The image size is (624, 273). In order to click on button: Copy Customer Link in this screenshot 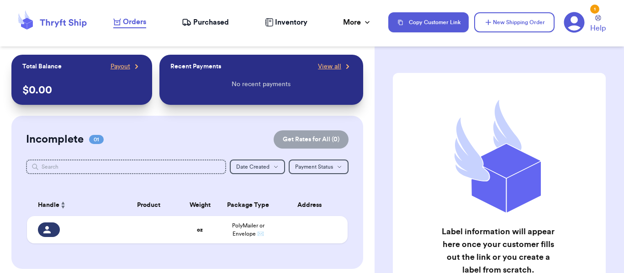, I will do `click(428, 22)`.